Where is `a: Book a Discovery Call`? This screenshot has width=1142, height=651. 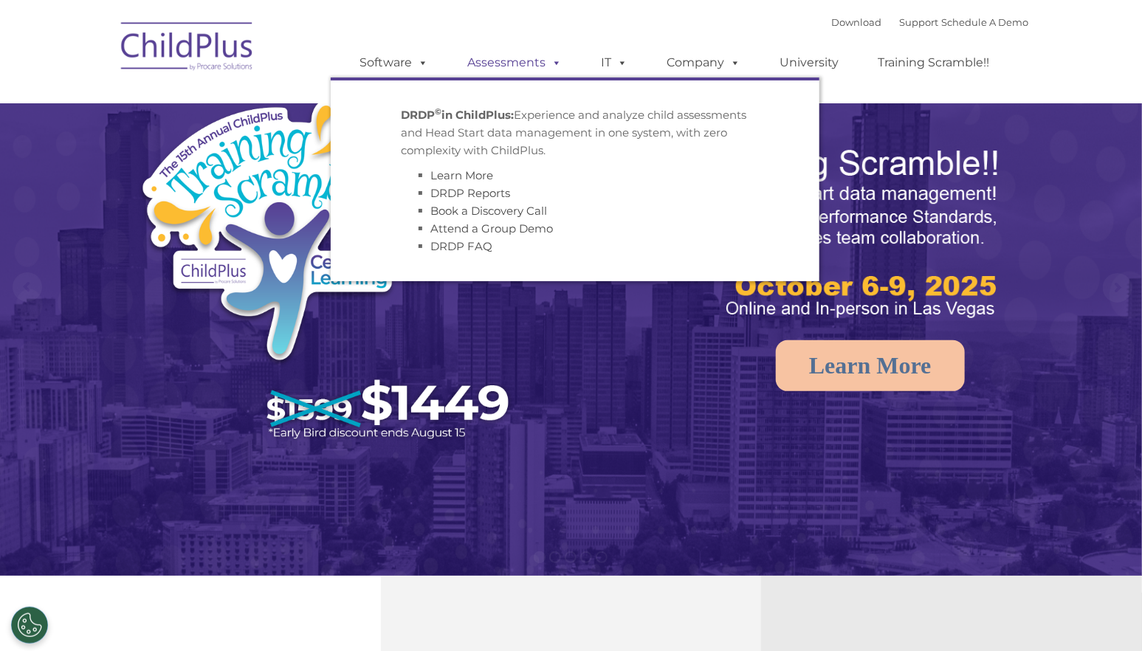 a: Book a Discovery Call is located at coordinates (490, 210).